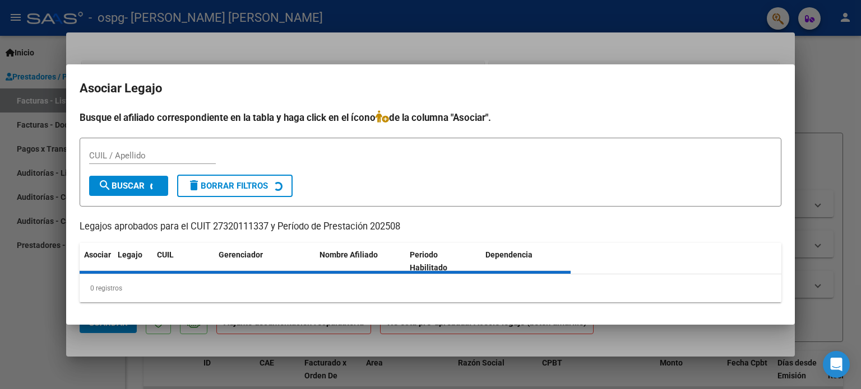 This screenshot has width=861, height=389. What do you see at coordinates (509, 255) in the screenshot?
I see `span: Dependencia` at bounding box center [509, 255].